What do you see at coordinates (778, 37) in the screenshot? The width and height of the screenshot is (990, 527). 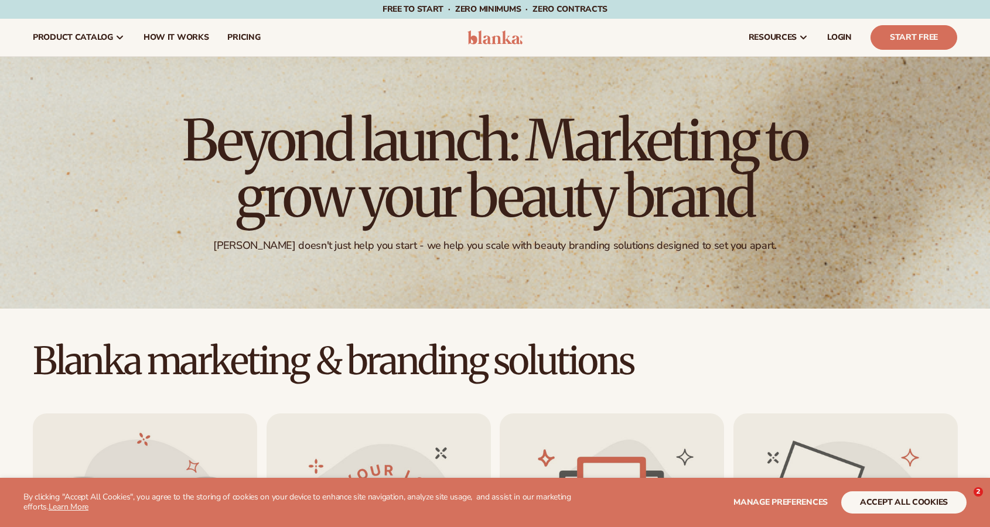 I see `a: resources` at bounding box center [778, 37].